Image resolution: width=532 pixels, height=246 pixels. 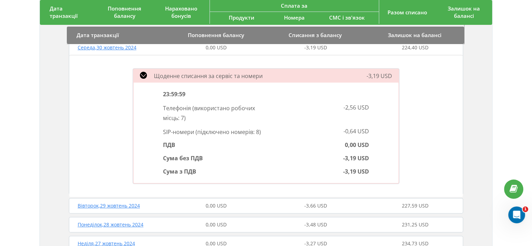 What do you see at coordinates (415, 47) in the screenshot?
I see `span: 224,40 USD` at bounding box center [415, 47].